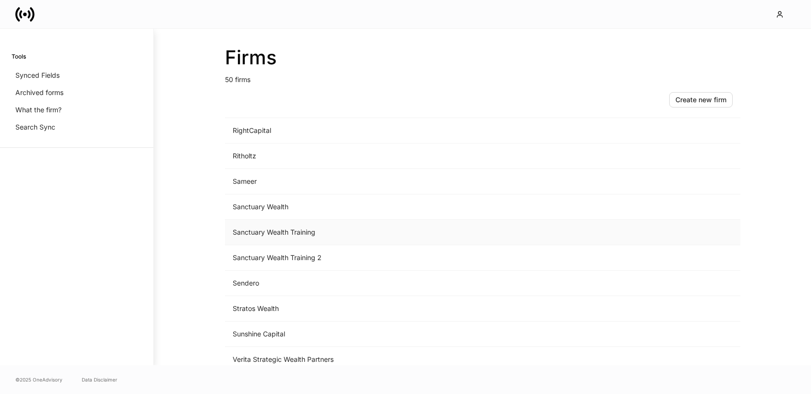 The width and height of the screenshot is (811, 394). What do you see at coordinates (76, 127) in the screenshot?
I see `a: Search Sync` at bounding box center [76, 127].